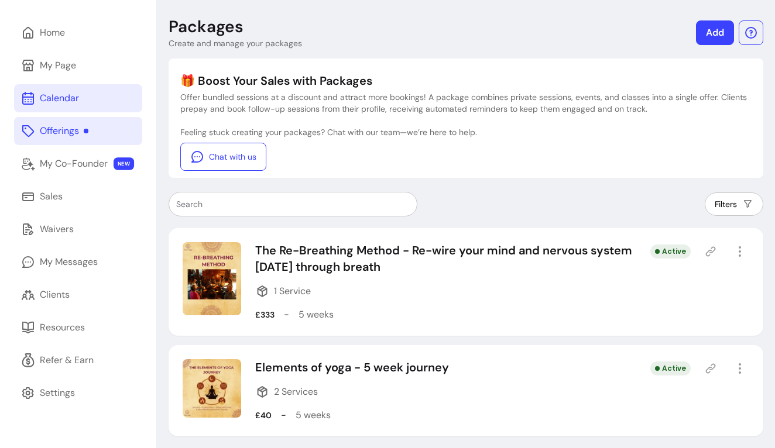  What do you see at coordinates (352, 367) in the screenshot?
I see `p: Elements of yoga - 5 week journey` at bounding box center [352, 367].